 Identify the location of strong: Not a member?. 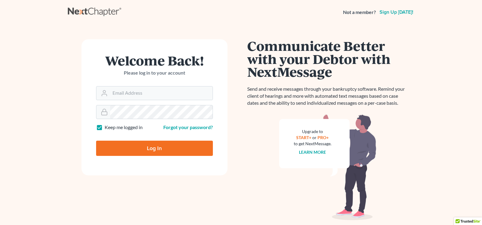
(360, 12).